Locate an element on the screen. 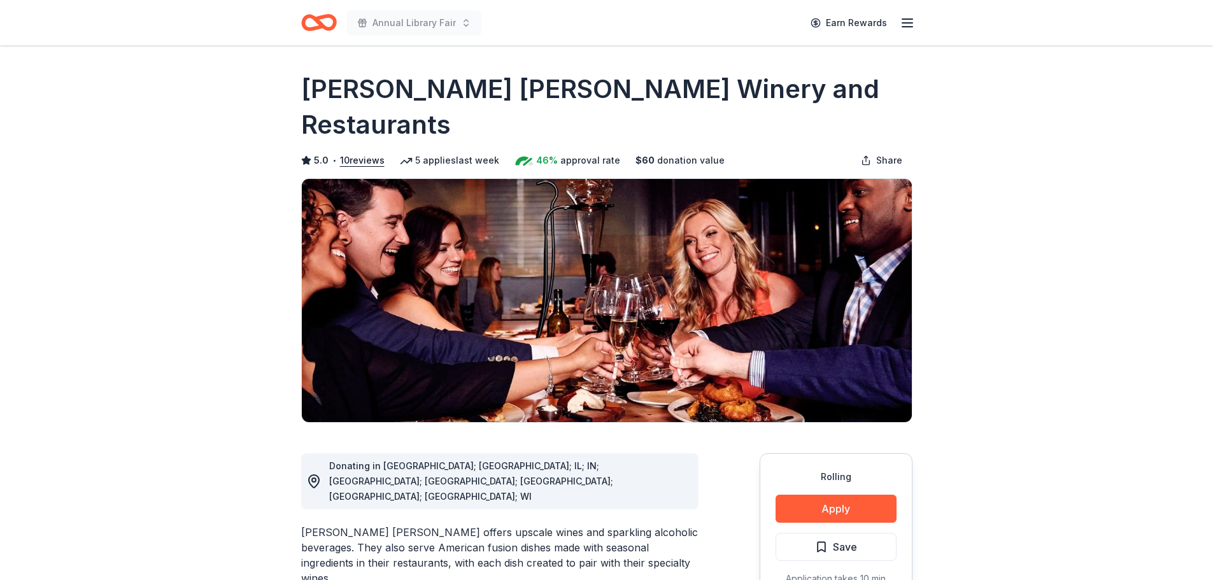 The image size is (1213, 580). span: Save is located at coordinates (845, 547).